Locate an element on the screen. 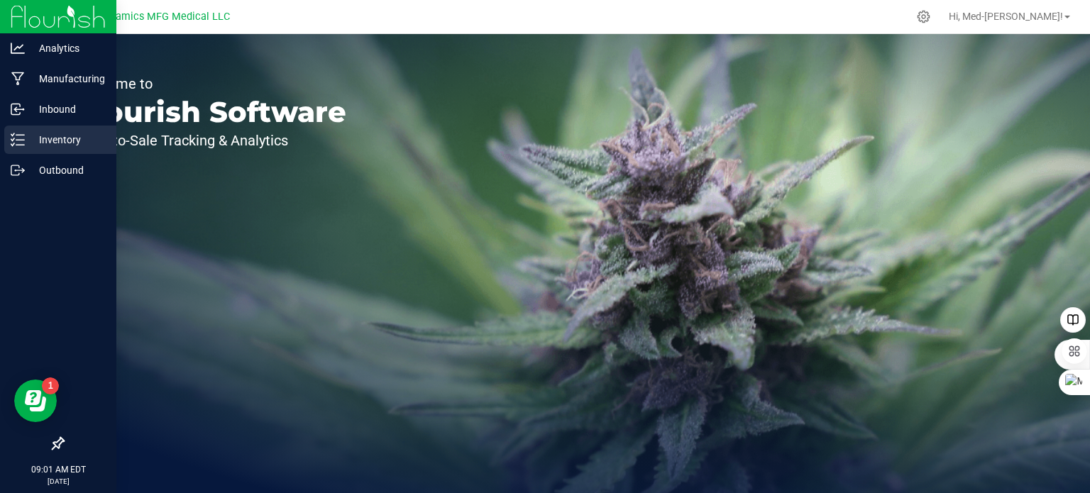  inline-svg: Inbound is located at coordinates (18, 109).